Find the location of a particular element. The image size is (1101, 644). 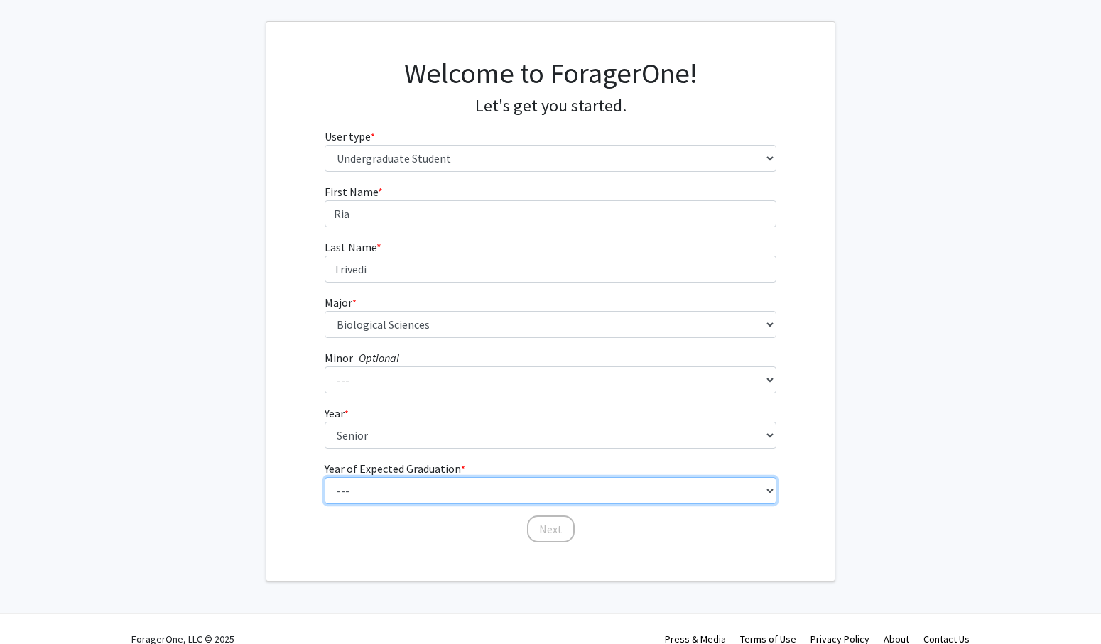

span: Last Name is located at coordinates (350, 247).